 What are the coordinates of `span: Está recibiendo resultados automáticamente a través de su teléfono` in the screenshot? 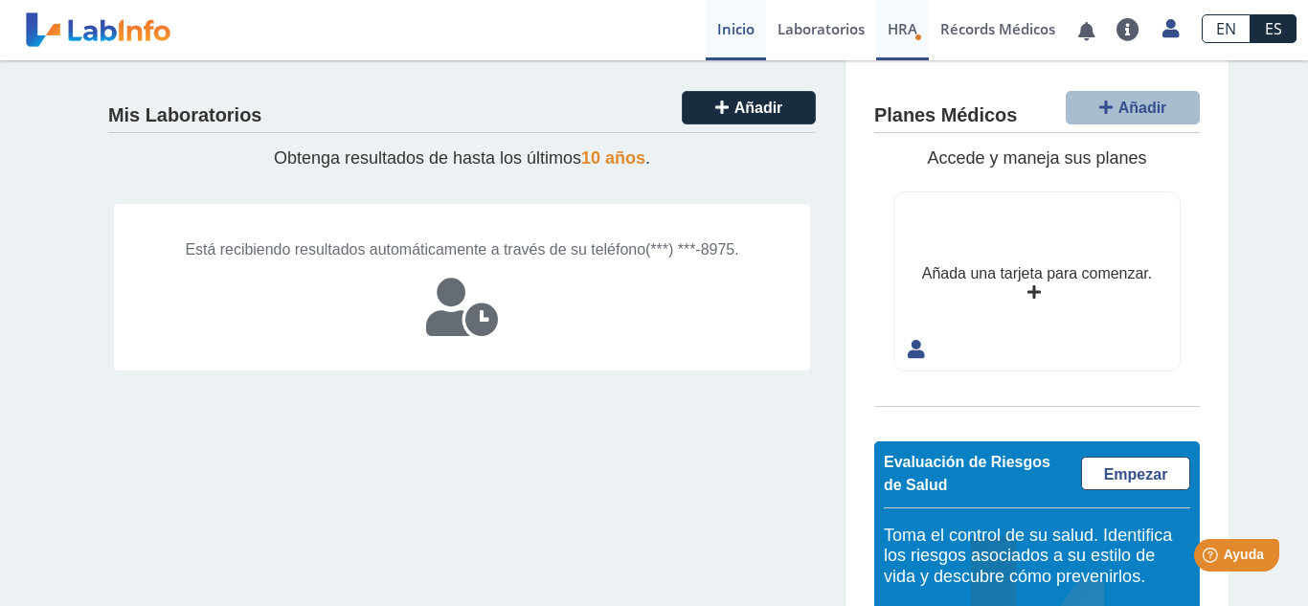 It's located at (414, 249).